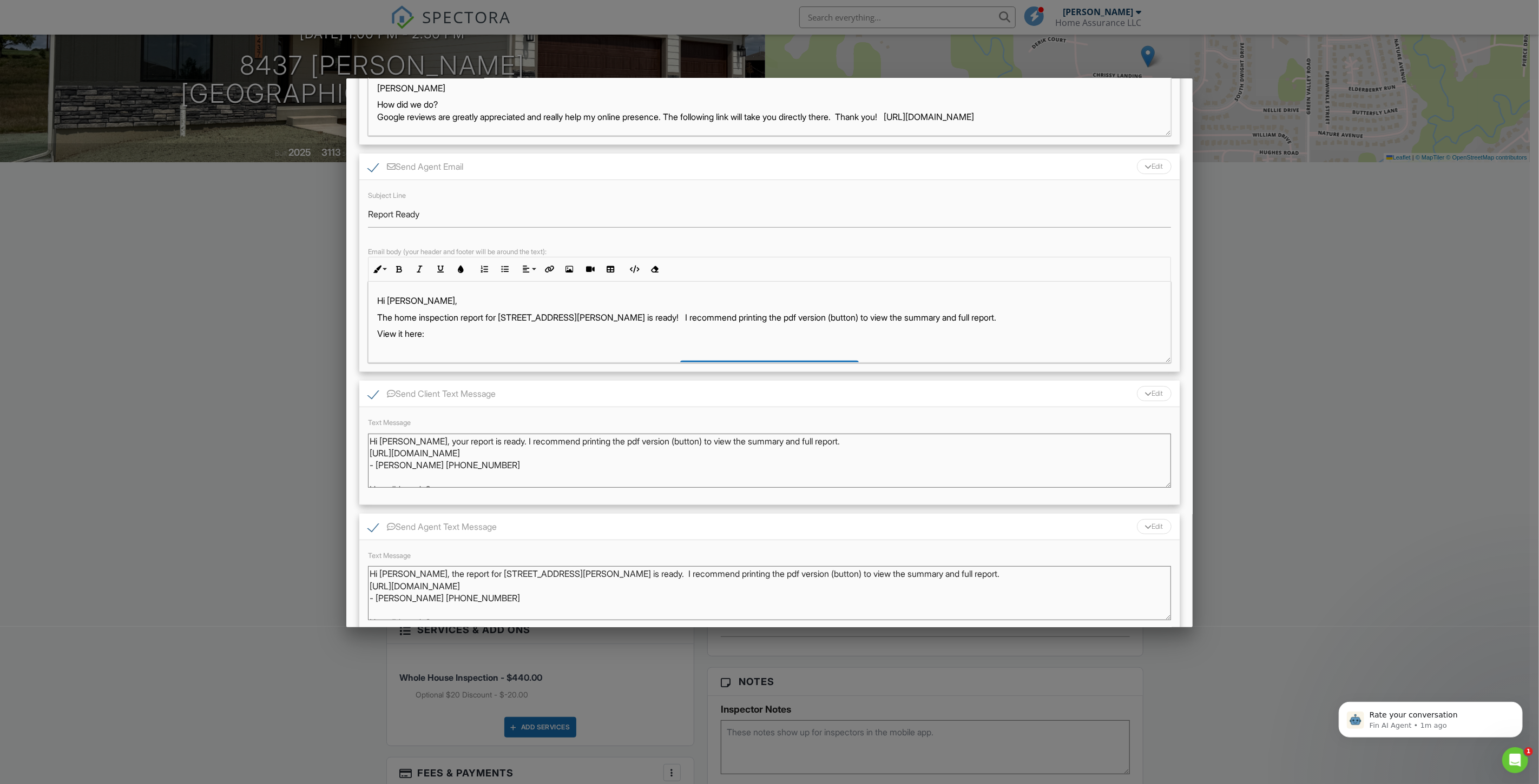  I want to click on p: How did we do? Google reviews are greatly appreciated and really help my online presence. The fol..., so click(770, 110).